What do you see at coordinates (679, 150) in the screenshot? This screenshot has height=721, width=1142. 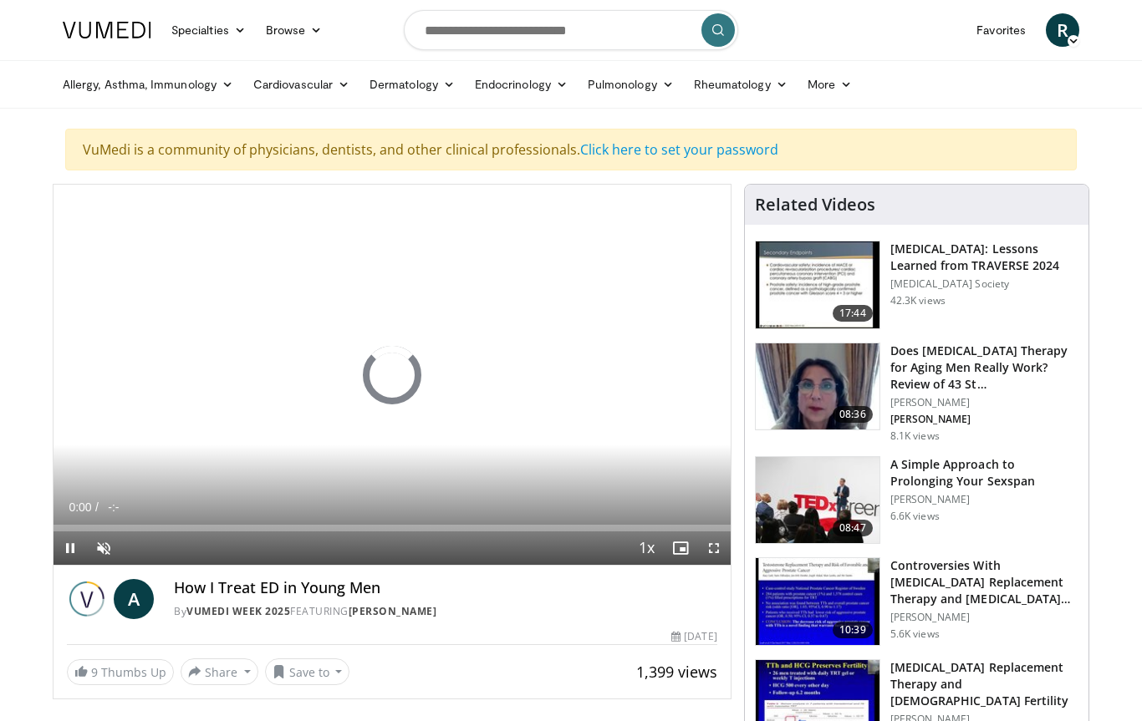 I see `a: Click here to set your password` at bounding box center [679, 150].